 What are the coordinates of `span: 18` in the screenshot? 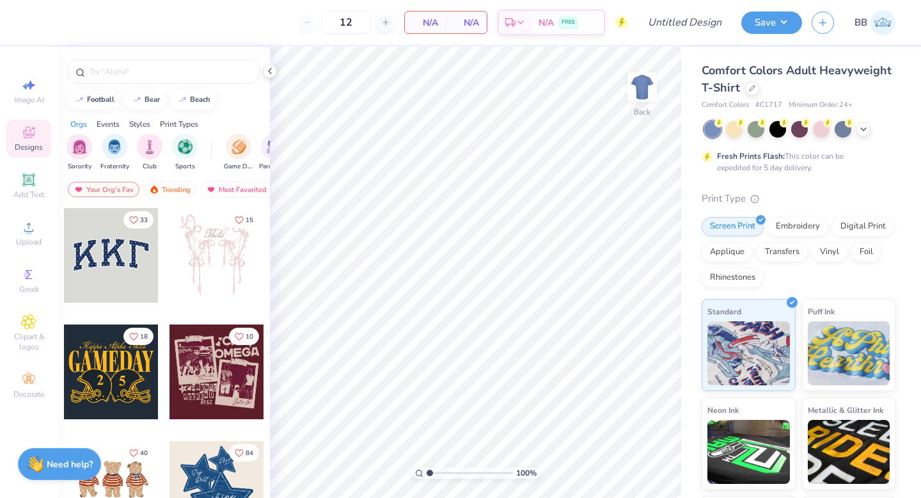 It's located at (144, 336).